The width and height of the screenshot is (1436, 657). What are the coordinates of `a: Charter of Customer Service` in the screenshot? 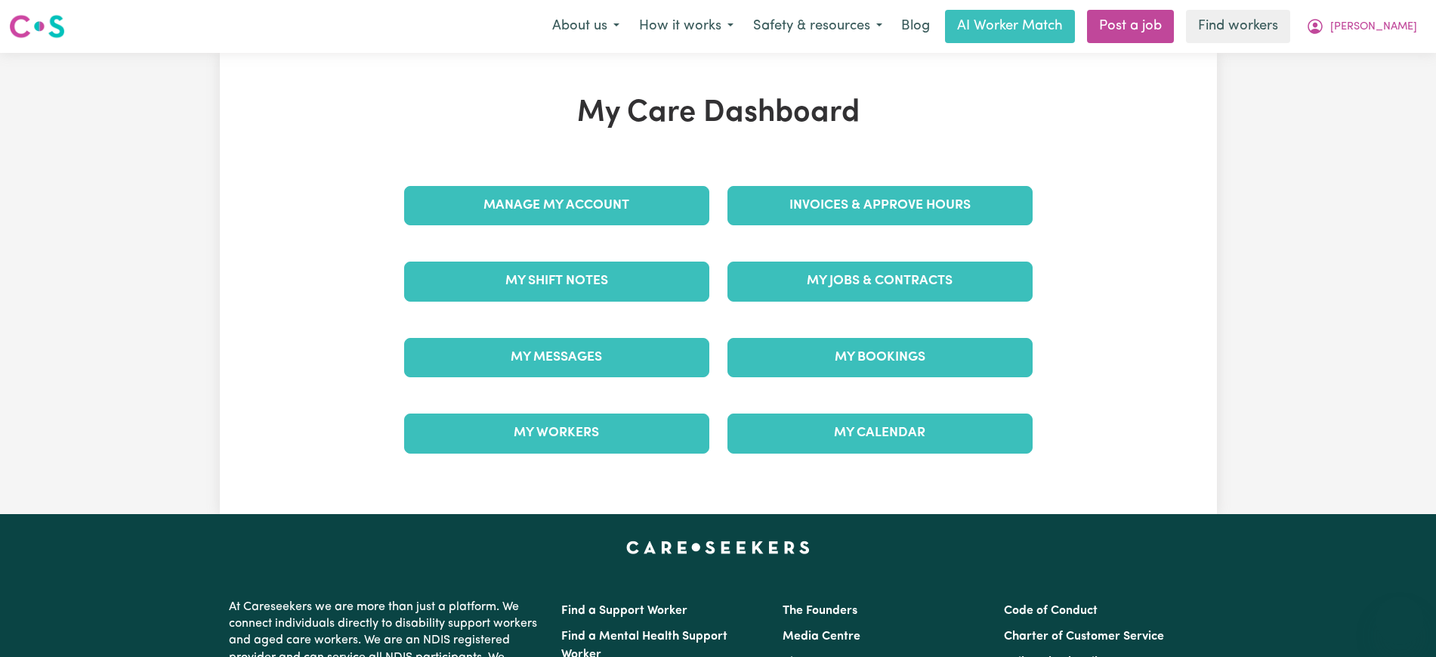 It's located at (1084, 636).